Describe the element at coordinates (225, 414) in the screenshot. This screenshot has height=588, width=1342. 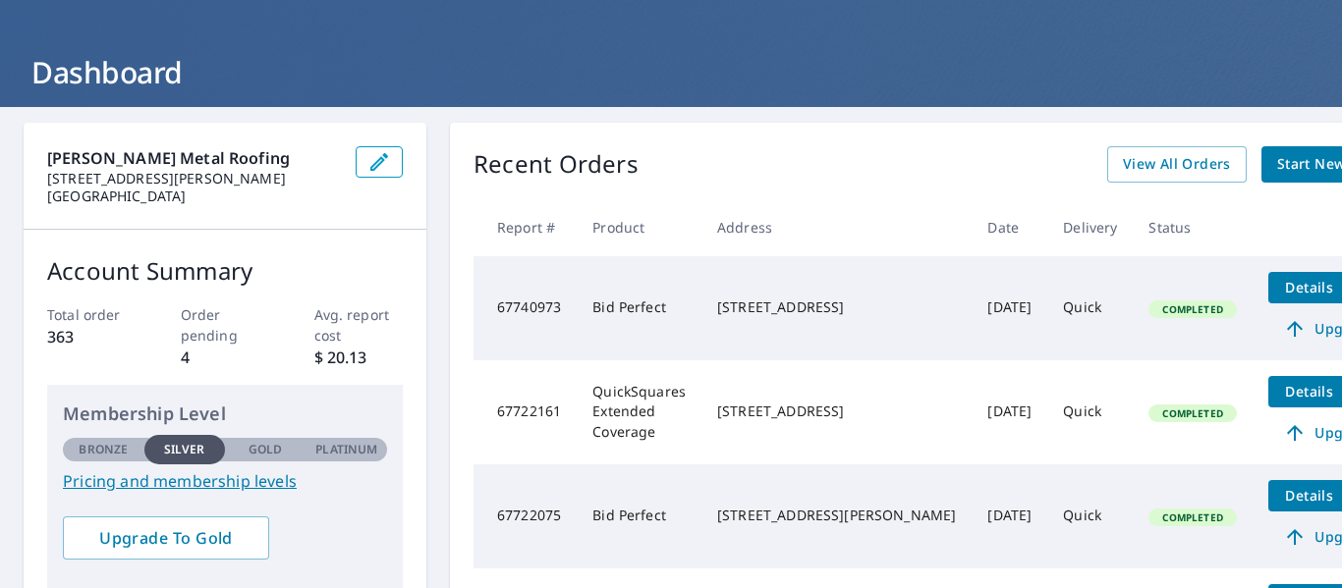
I see `p: Membership Level` at that location.